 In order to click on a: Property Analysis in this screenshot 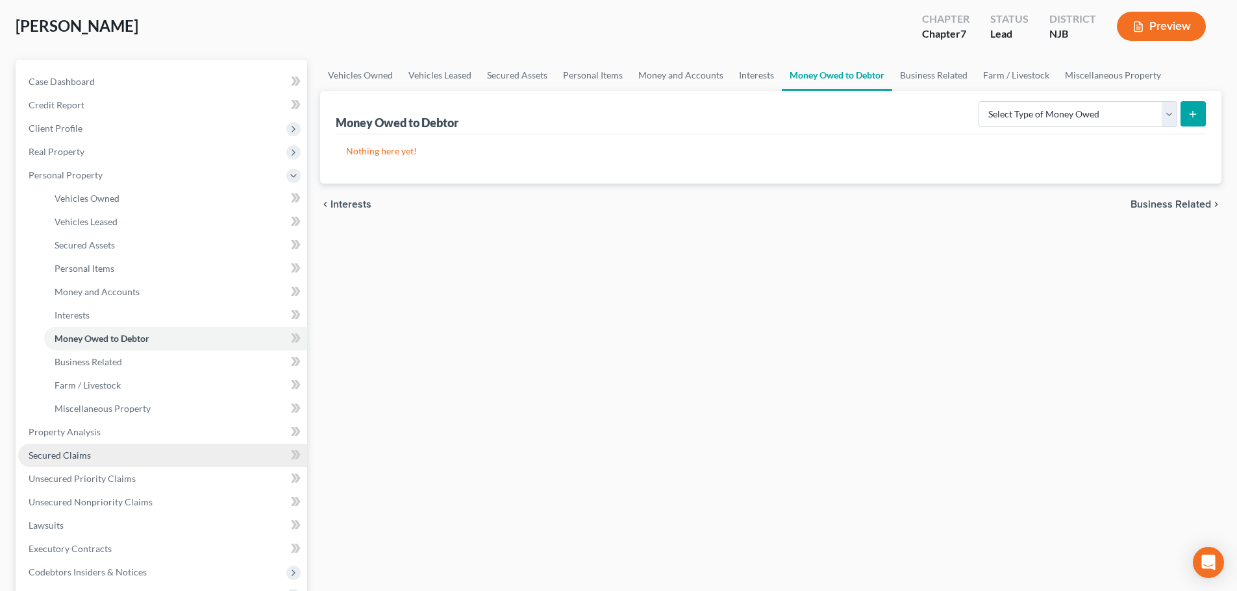, I will do `click(162, 432)`.